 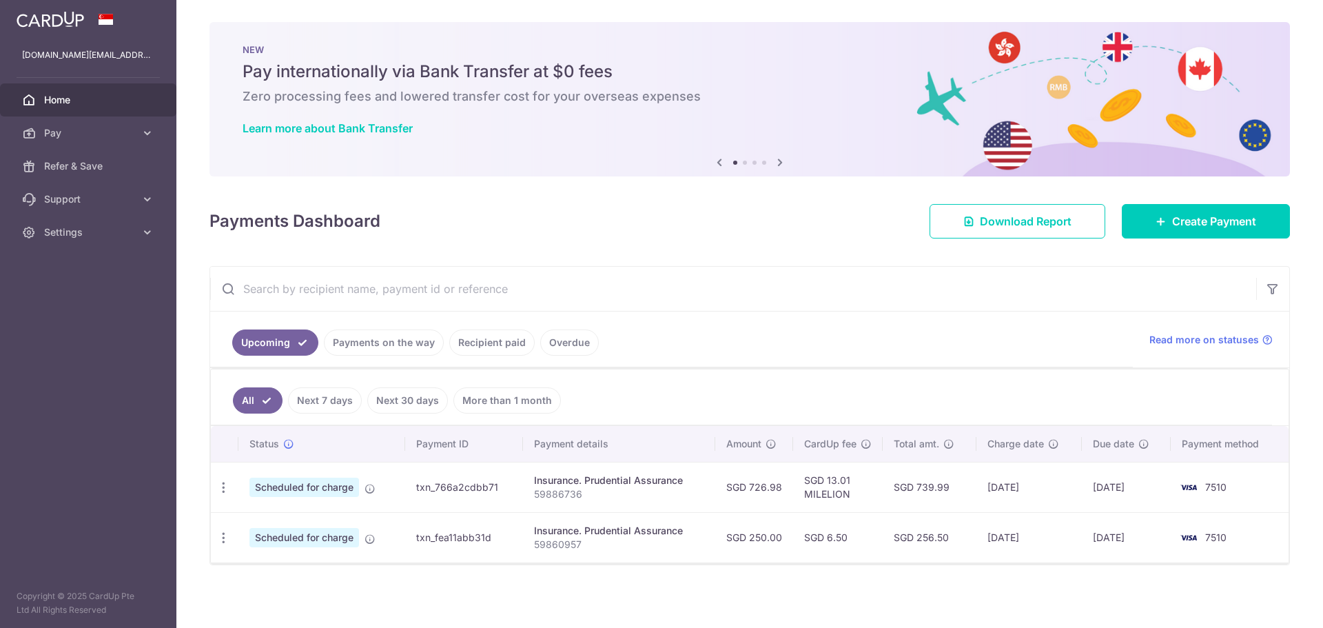 What do you see at coordinates (492, 342) in the screenshot?
I see `a: Recipient paid` at bounding box center [492, 342].